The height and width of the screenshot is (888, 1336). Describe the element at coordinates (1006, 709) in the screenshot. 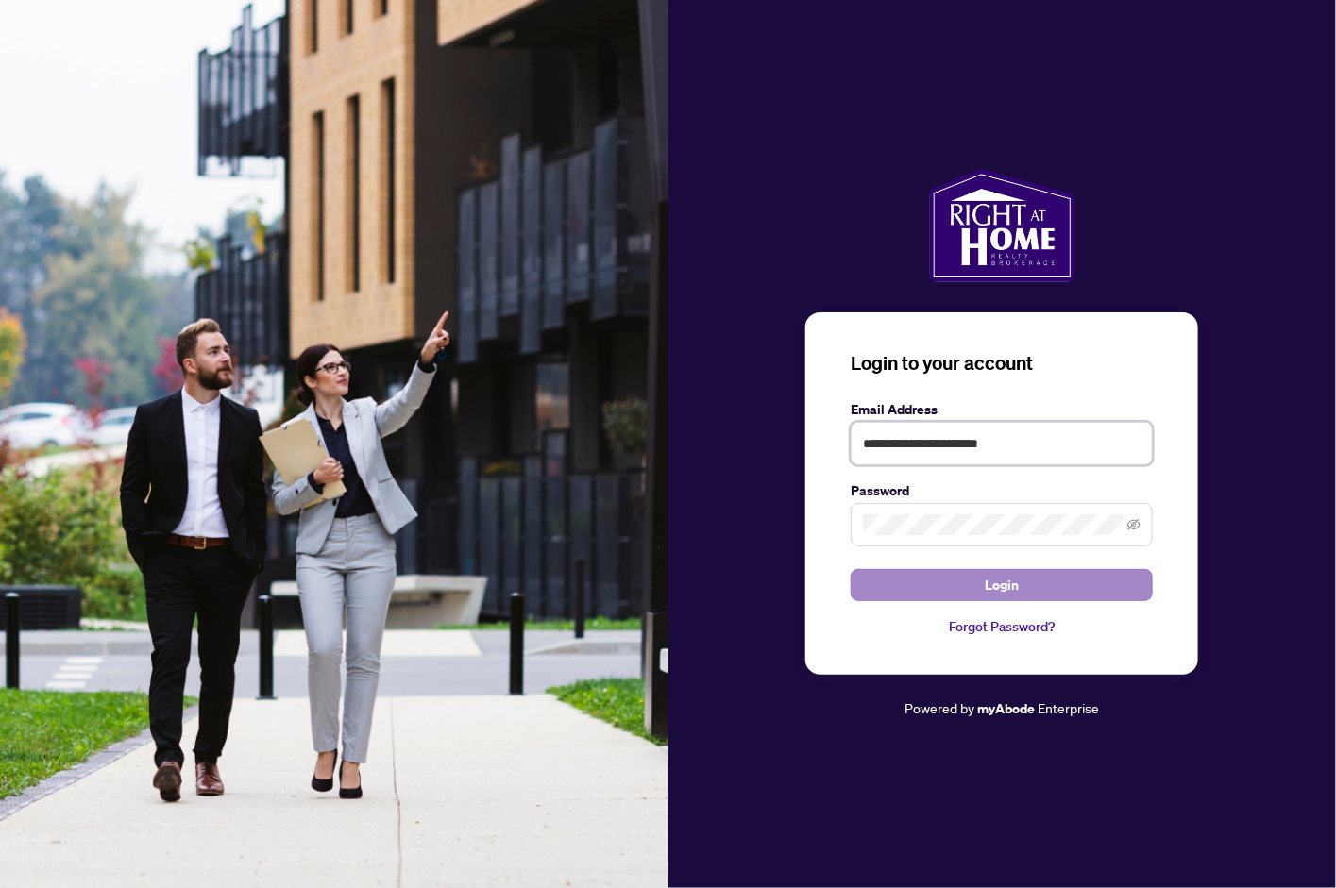

I see `a: myAbode` at that location.